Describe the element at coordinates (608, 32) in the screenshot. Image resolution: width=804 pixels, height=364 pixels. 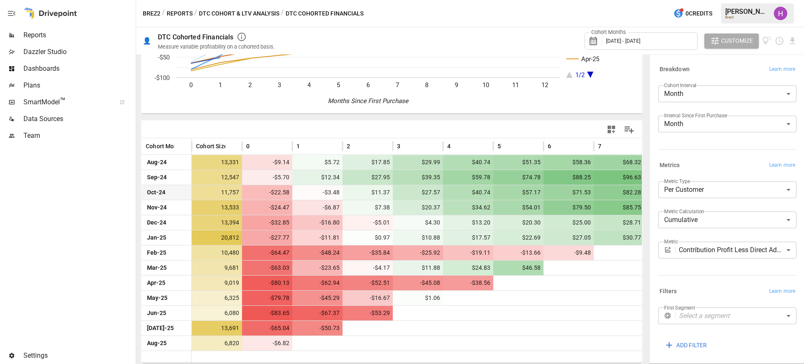
I see `label: Cohort Months` at that location.